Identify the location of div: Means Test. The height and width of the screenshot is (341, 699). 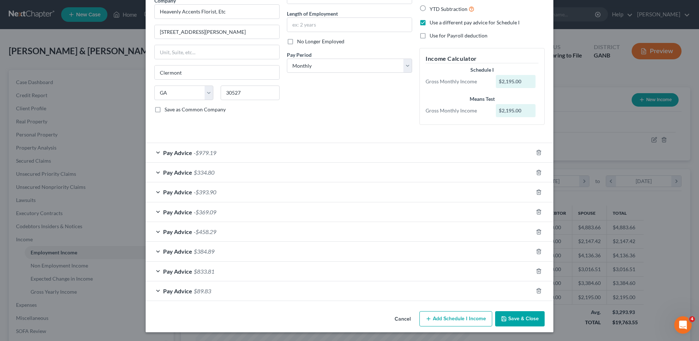
(482, 99).